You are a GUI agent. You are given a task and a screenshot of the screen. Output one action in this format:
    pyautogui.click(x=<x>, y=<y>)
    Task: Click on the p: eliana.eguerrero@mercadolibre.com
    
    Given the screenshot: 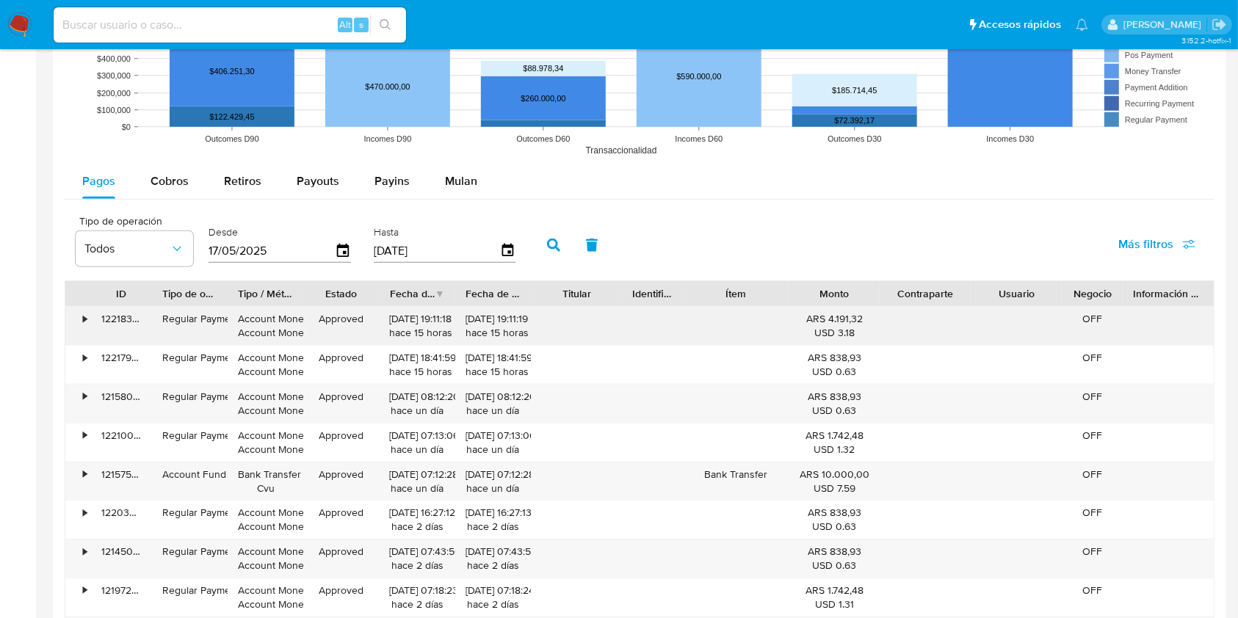 What is the action you would take?
    pyautogui.click(x=1165, y=24)
    